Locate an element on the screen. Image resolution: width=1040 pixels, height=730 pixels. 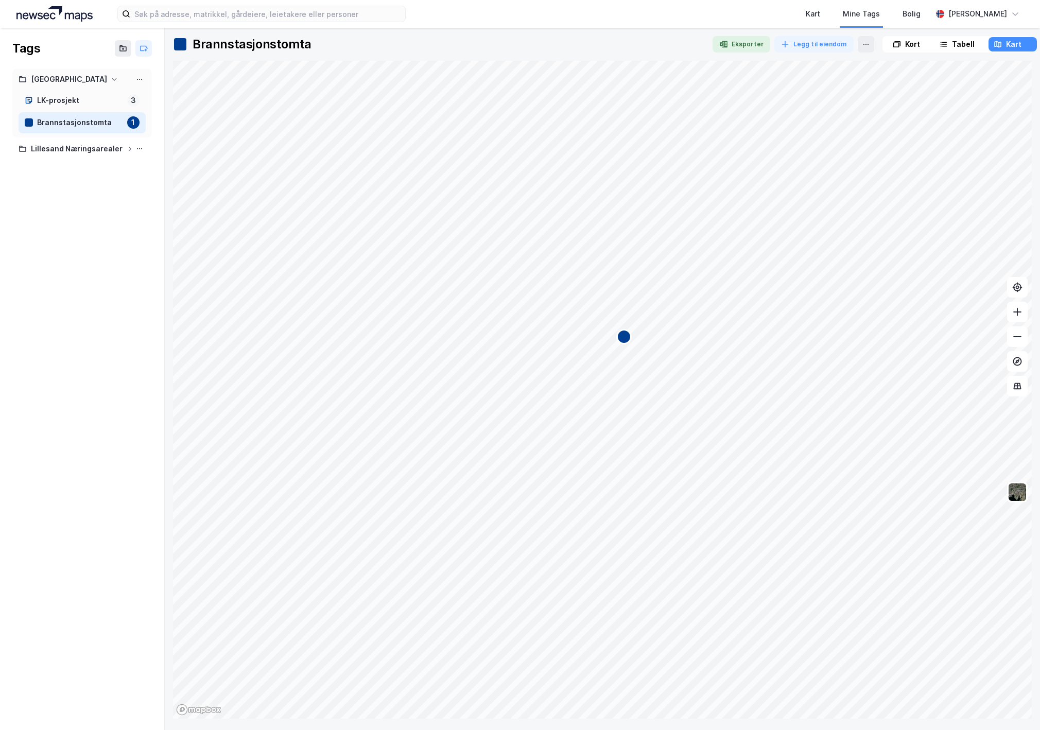
div: Bolig is located at coordinates (912, 14).